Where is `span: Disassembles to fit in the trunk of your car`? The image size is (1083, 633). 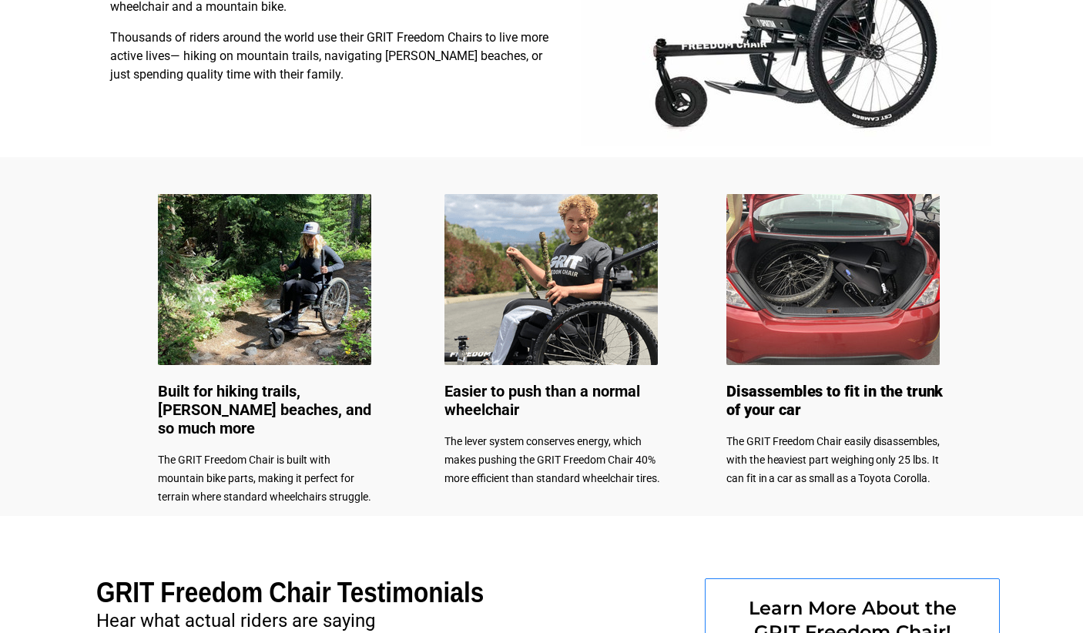
span: Disassembles to fit in the trunk of your car is located at coordinates (835, 401).